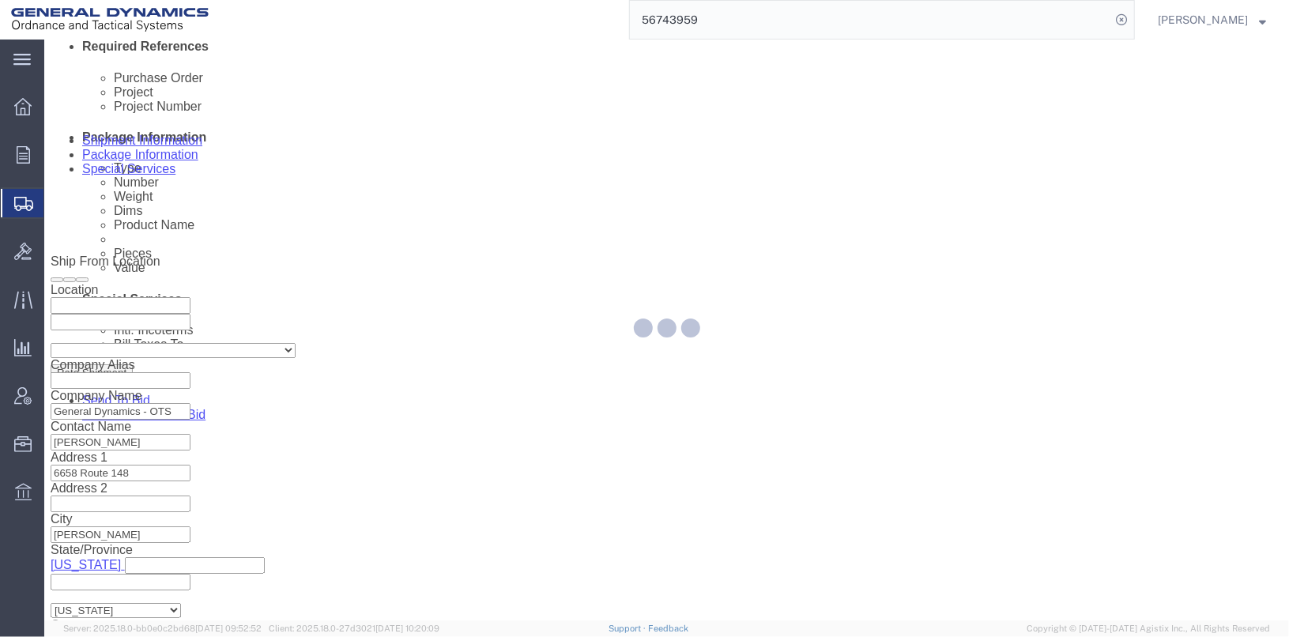  What do you see at coordinates (668, 628) in the screenshot?
I see `a: Feedback` at bounding box center [668, 628].